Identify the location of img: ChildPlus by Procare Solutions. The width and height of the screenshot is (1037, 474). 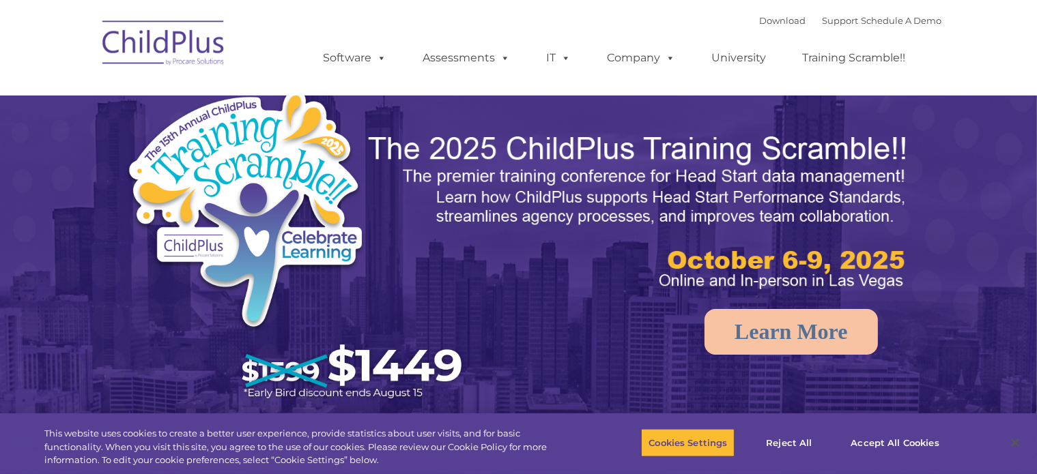
(164, 45).